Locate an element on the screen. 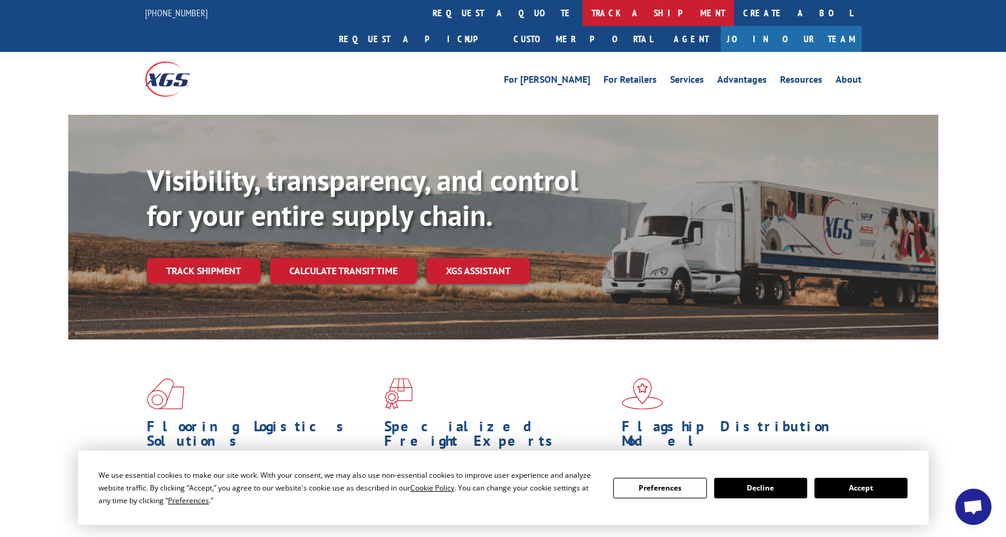 Image resolution: width=1006 pixels, height=537 pixels. a: About is located at coordinates (848, 82).